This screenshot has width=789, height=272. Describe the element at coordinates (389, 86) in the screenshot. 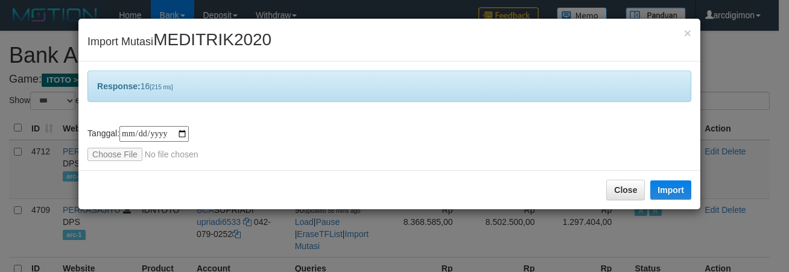

I see `div: 16` at that location.